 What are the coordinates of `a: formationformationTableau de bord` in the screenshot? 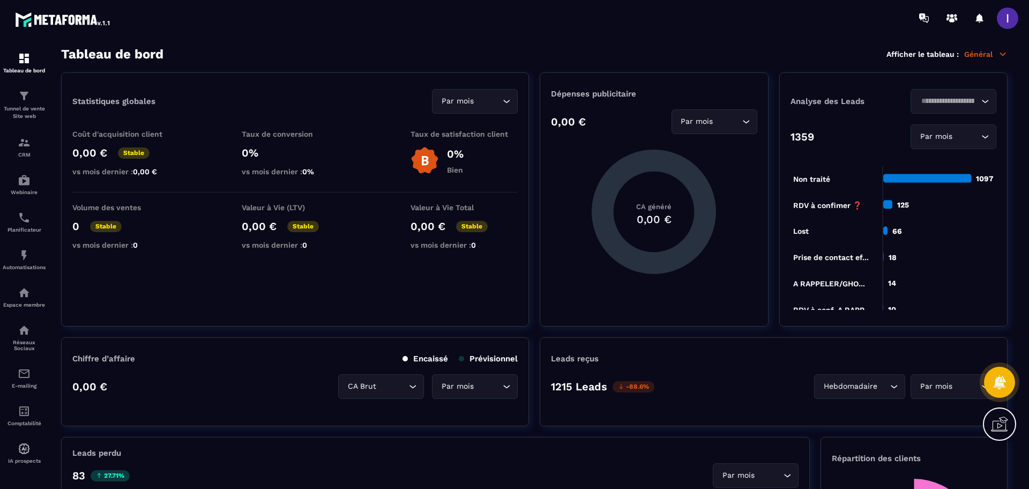 It's located at (24, 63).